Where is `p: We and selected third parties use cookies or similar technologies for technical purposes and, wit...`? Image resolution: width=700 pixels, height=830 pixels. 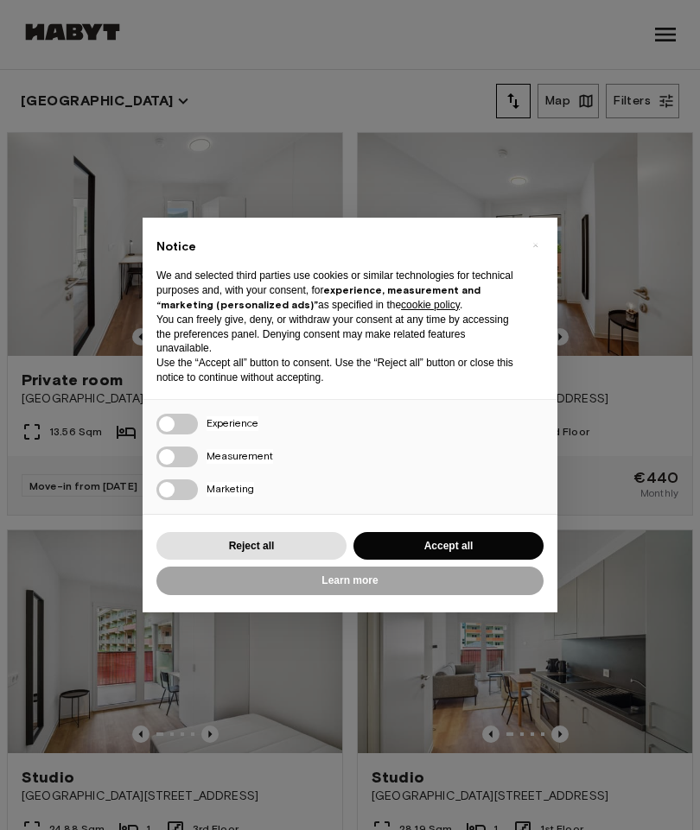 p: We and selected third parties use cookies or similar technologies for technical purposes and, wit... is located at coordinates (336, 290).